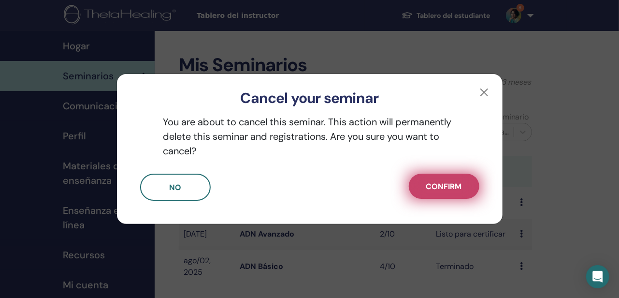  I want to click on div: Open Intercom Messenger, so click(598, 277).